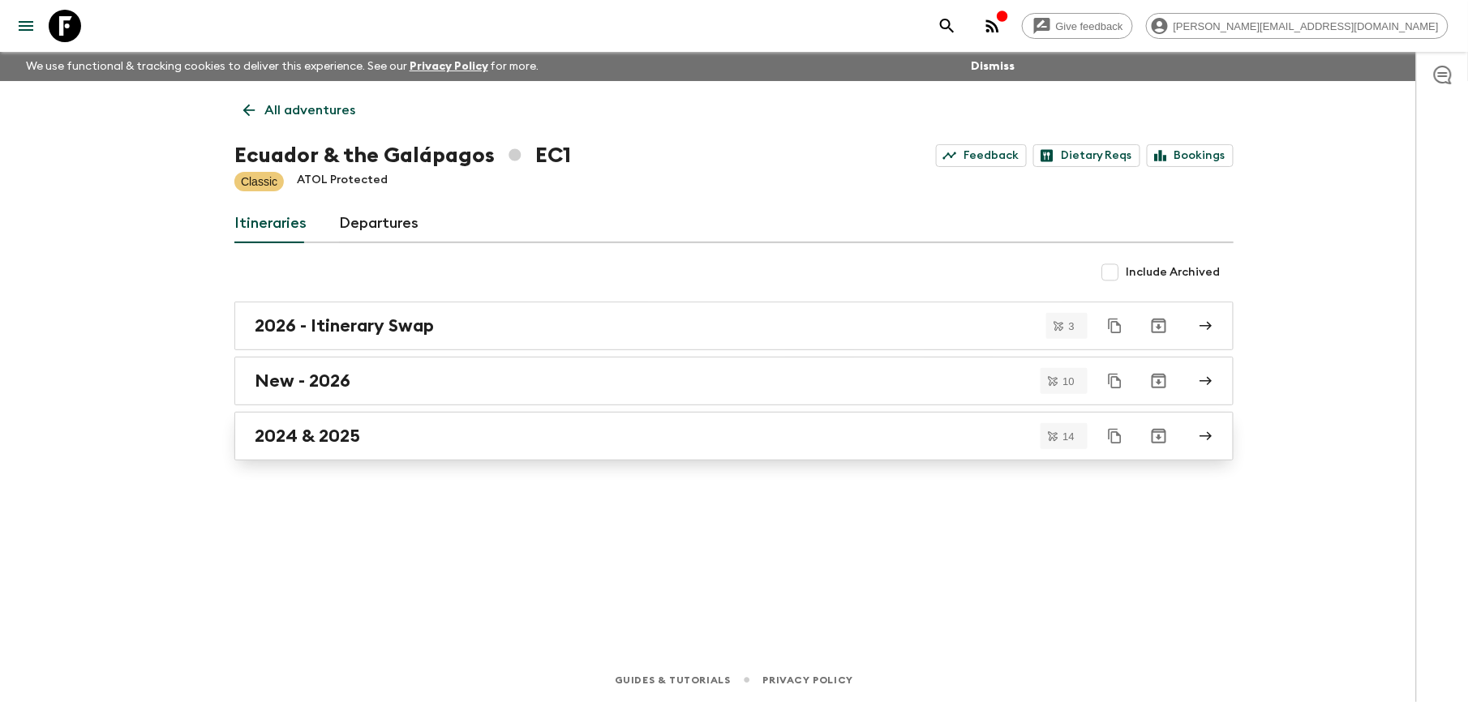 The height and width of the screenshot is (702, 1468). What do you see at coordinates (299, 110) in the screenshot?
I see `a: All adventures` at bounding box center [299, 110].